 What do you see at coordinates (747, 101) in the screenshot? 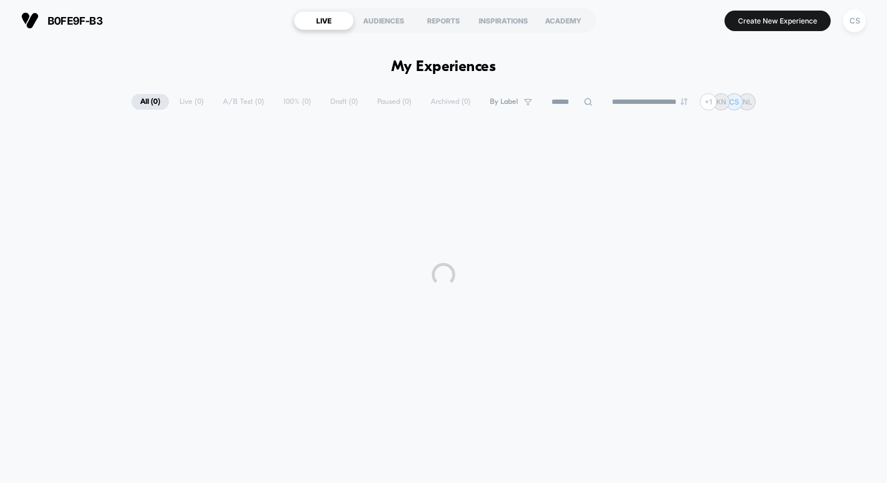
I see `p: NL` at bounding box center [747, 101].